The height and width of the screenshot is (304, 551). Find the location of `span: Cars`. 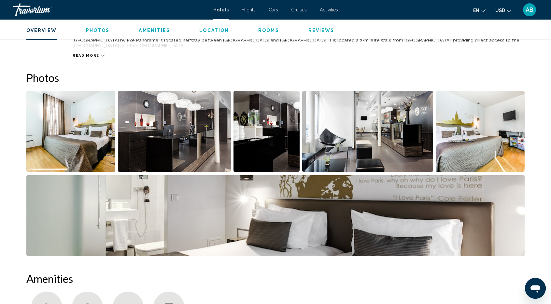

span: Cars is located at coordinates (273, 10).